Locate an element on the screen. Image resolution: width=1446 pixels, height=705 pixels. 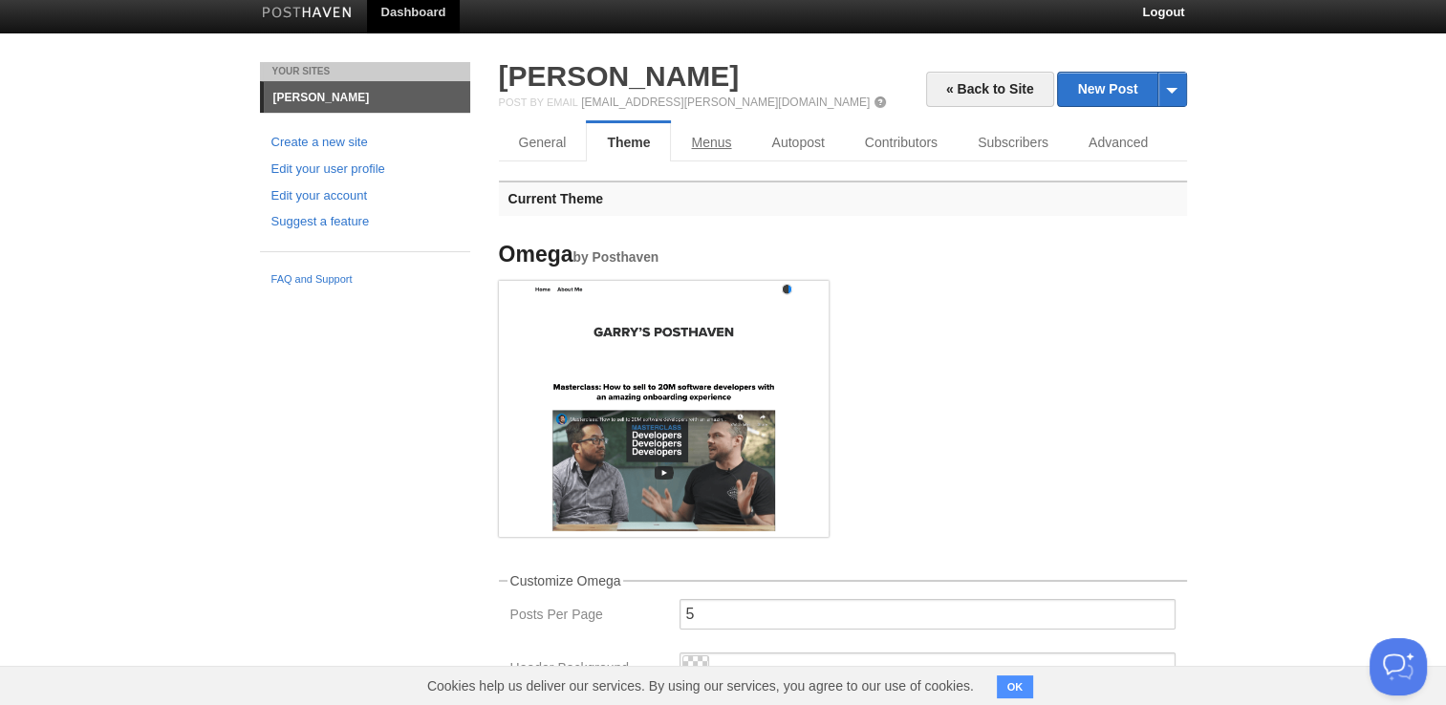
a: FAQ and Support is located at coordinates (365, 280).